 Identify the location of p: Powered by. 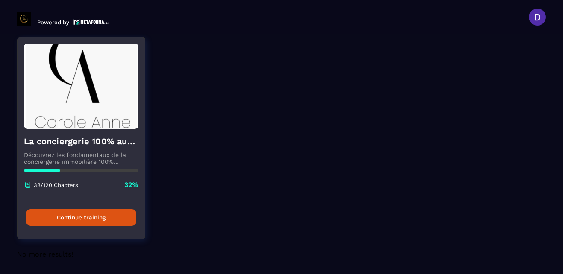
(53, 22).